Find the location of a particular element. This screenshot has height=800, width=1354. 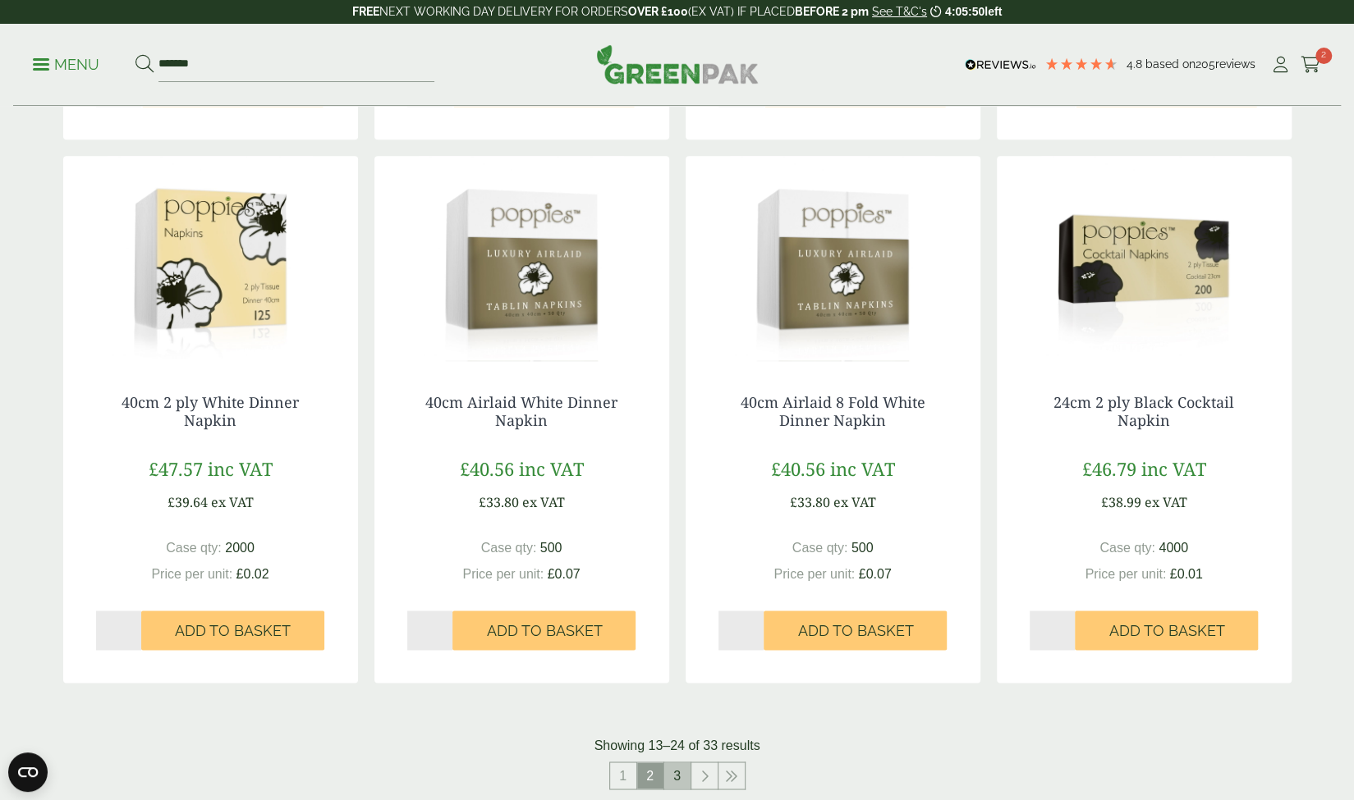

a: 3 is located at coordinates (677, 776).